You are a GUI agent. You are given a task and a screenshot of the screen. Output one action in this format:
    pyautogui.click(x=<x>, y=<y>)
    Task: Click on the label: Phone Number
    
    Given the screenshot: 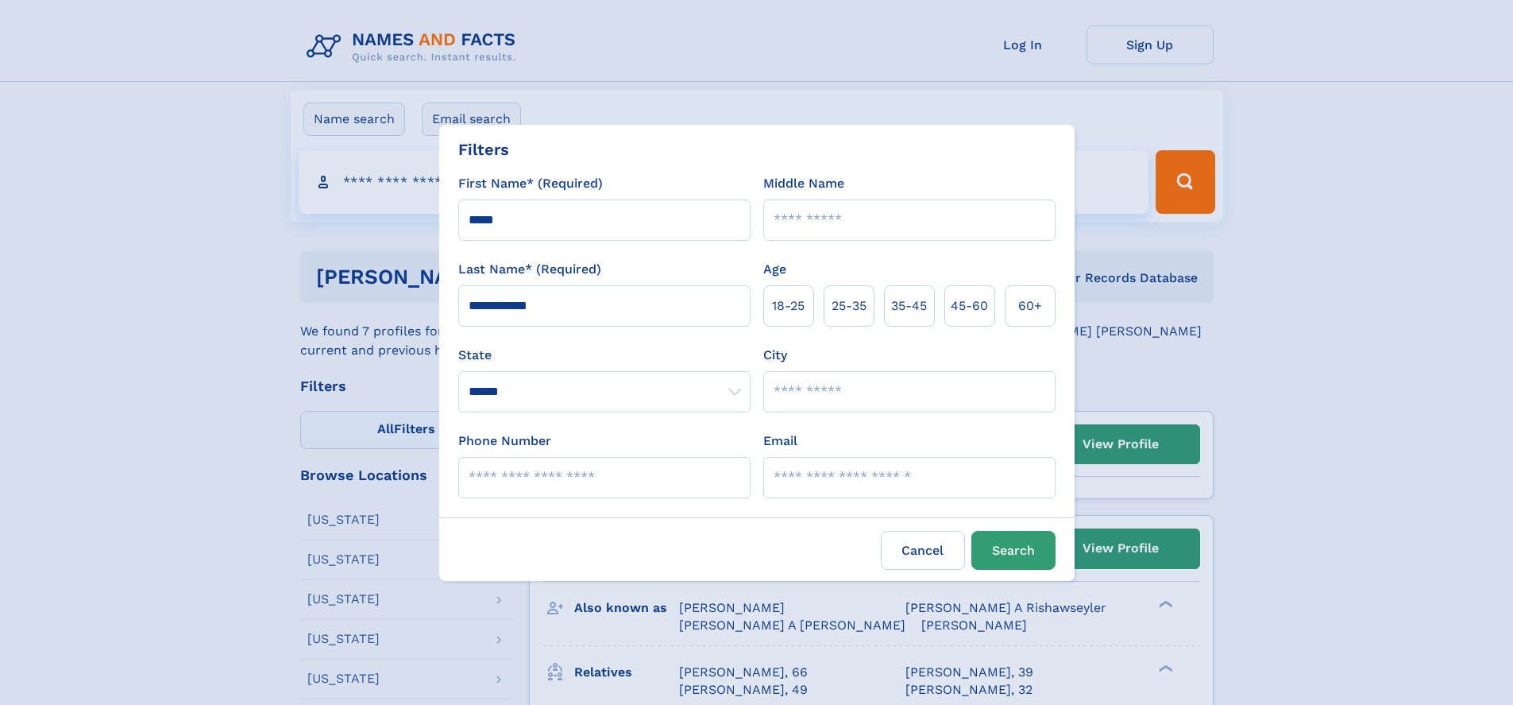 What is the action you would take?
    pyautogui.click(x=504, y=441)
    